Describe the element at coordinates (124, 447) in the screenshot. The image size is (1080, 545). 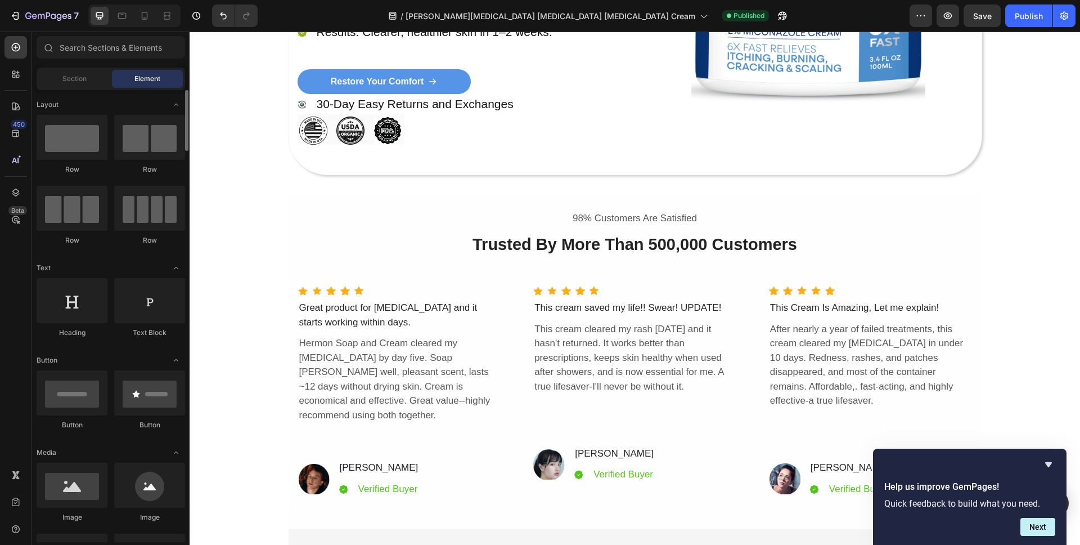
I see `img: [object Object]` at that location.